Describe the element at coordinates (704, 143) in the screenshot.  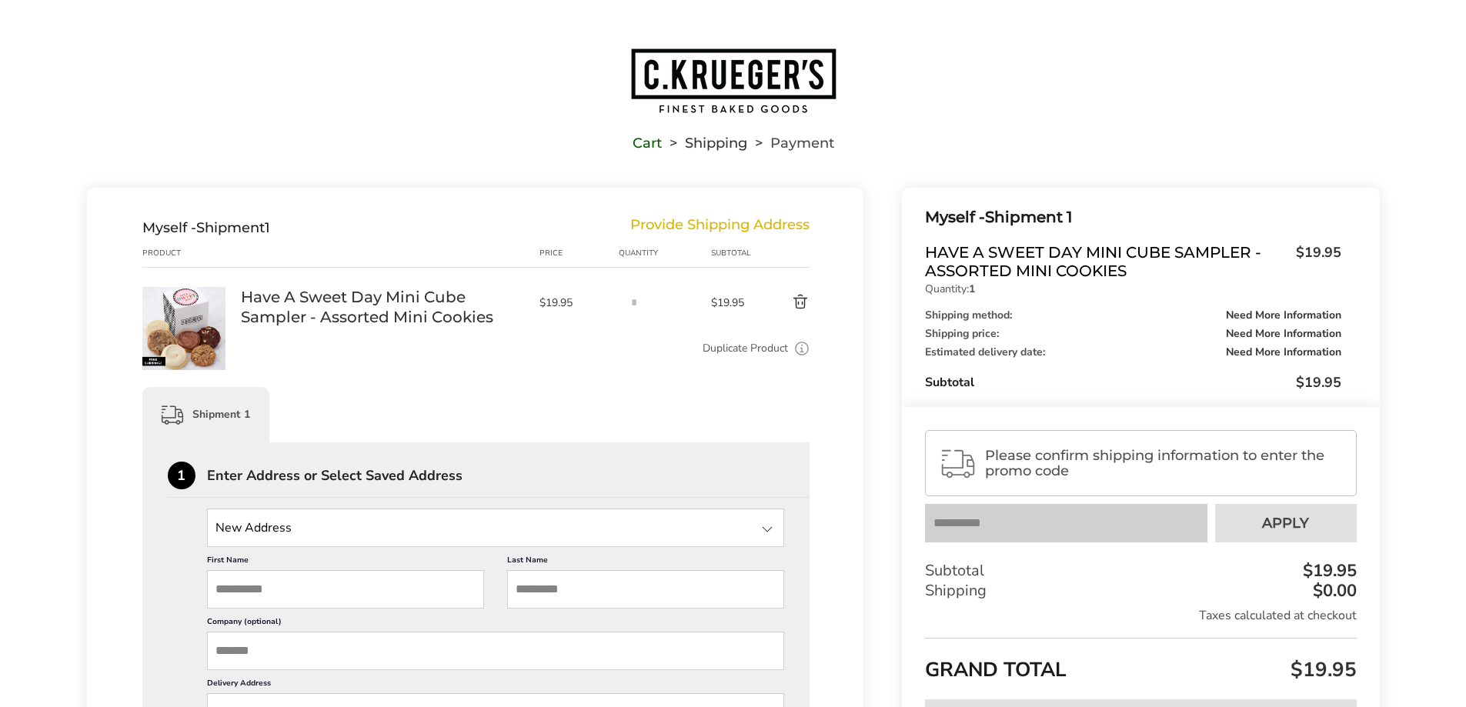
I see `li: Shipping` at that location.